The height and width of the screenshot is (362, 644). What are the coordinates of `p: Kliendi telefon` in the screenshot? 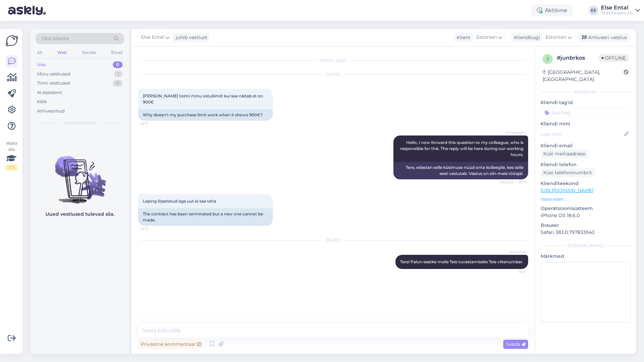 It's located at (585, 164).